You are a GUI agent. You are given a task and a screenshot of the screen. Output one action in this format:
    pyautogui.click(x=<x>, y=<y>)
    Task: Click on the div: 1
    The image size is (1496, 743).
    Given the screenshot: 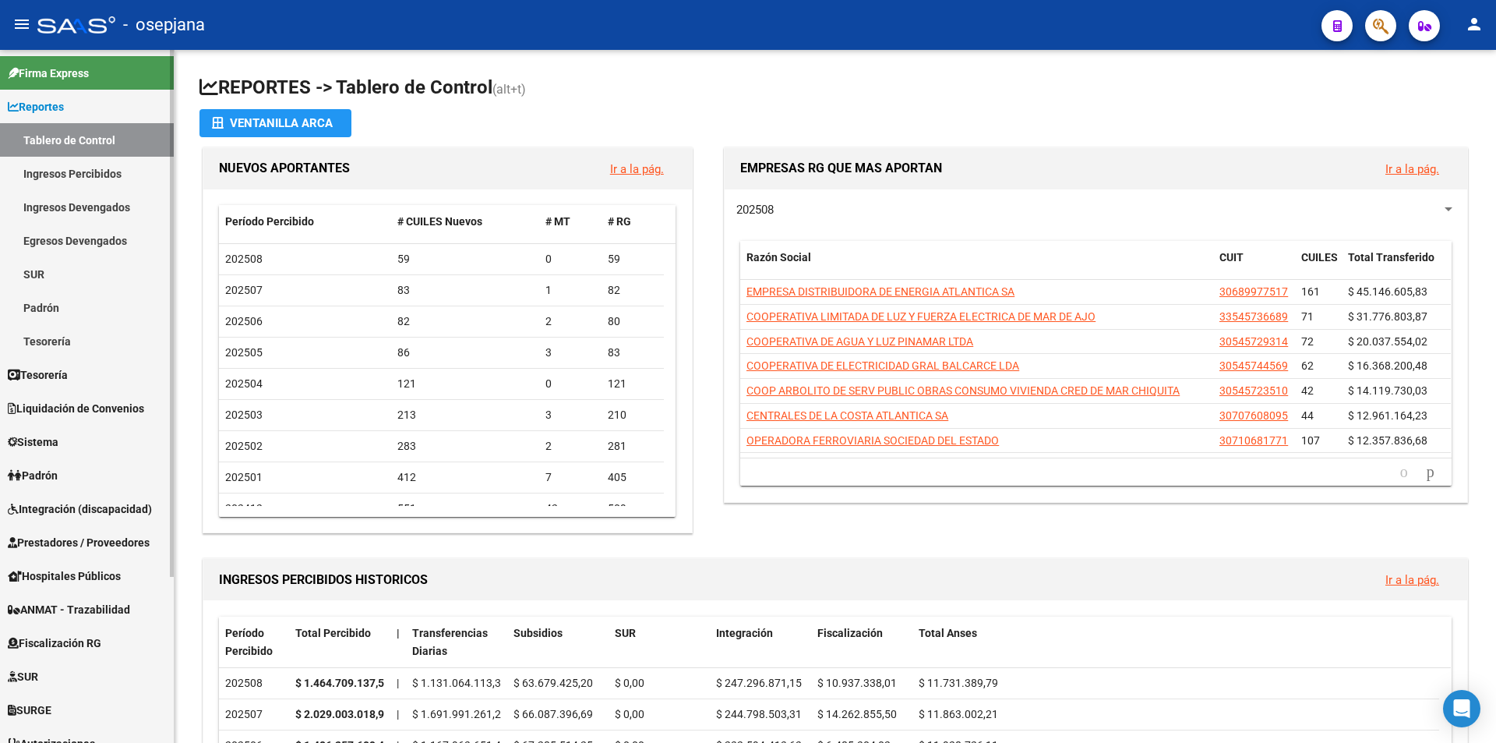 What is the action you would take?
    pyautogui.click(x=571, y=290)
    